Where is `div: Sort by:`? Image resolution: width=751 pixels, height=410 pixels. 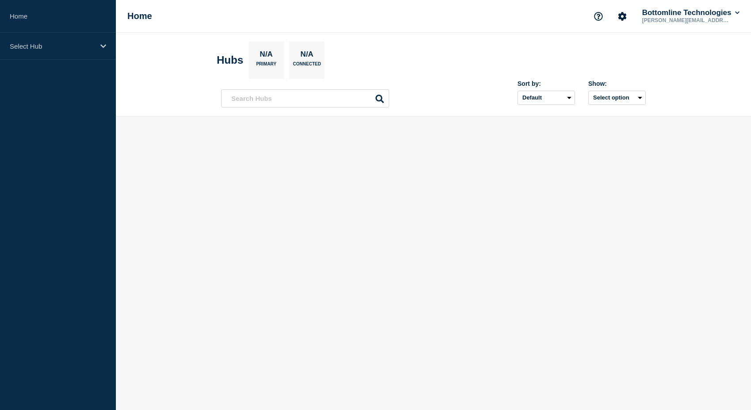 div: Sort by: is located at coordinates (547, 84).